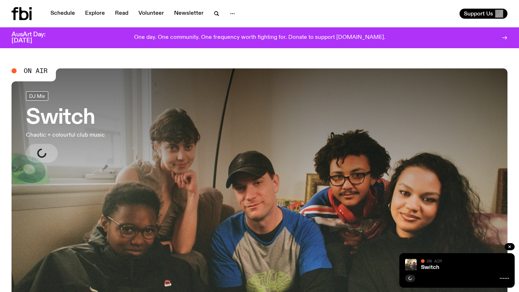 The width and height of the screenshot is (519, 292). What do you see at coordinates (189, 14) in the screenshot?
I see `a: Newsletter` at bounding box center [189, 14].